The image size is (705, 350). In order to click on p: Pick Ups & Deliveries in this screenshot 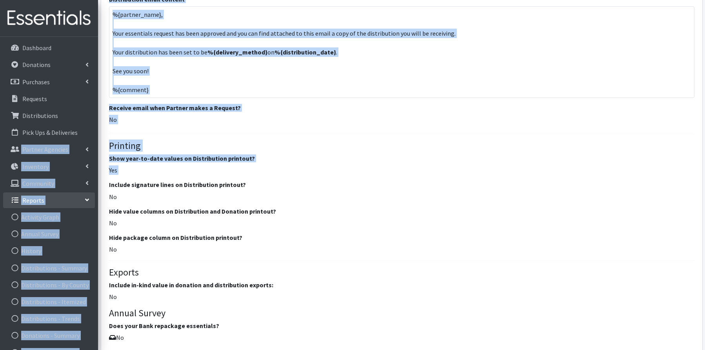, I will do `click(50, 133)`.